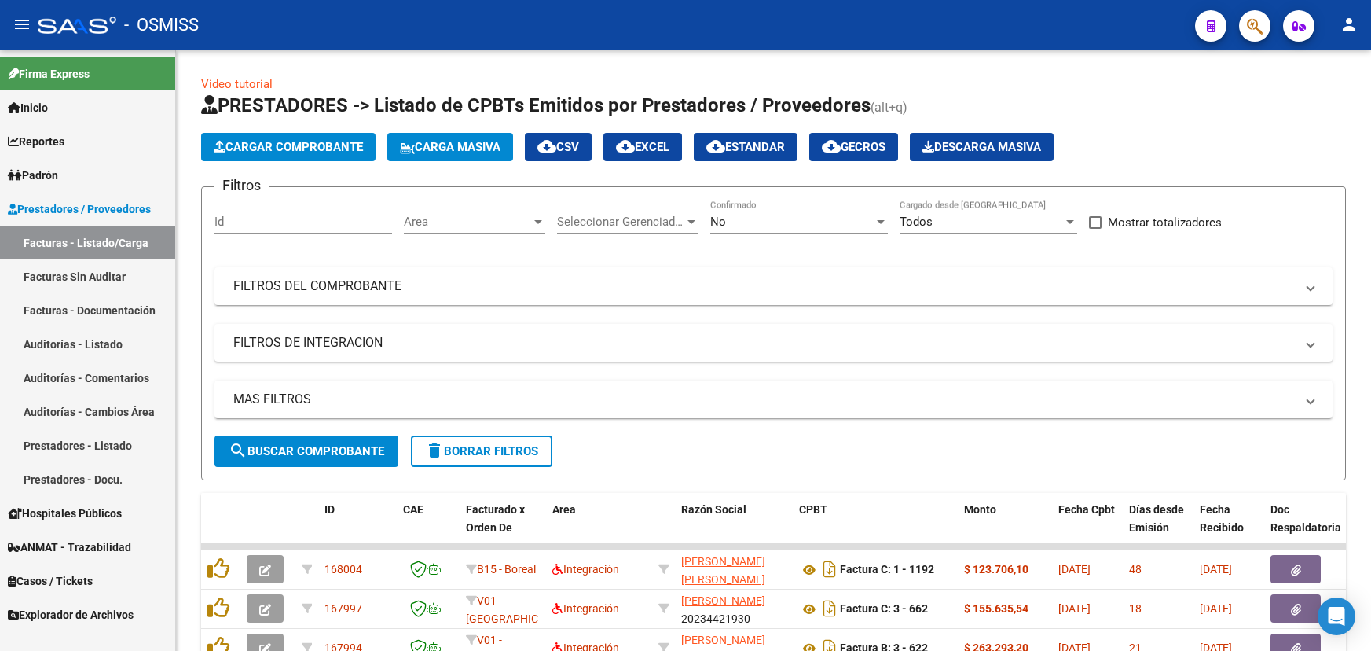  I want to click on span: 167997, so click(343, 608).